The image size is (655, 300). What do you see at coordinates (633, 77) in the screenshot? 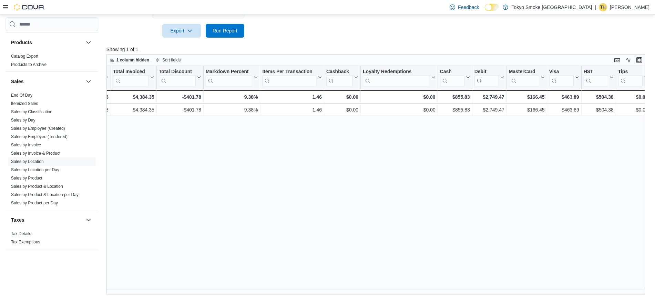
I see `button: Tips` at bounding box center [633, 77].